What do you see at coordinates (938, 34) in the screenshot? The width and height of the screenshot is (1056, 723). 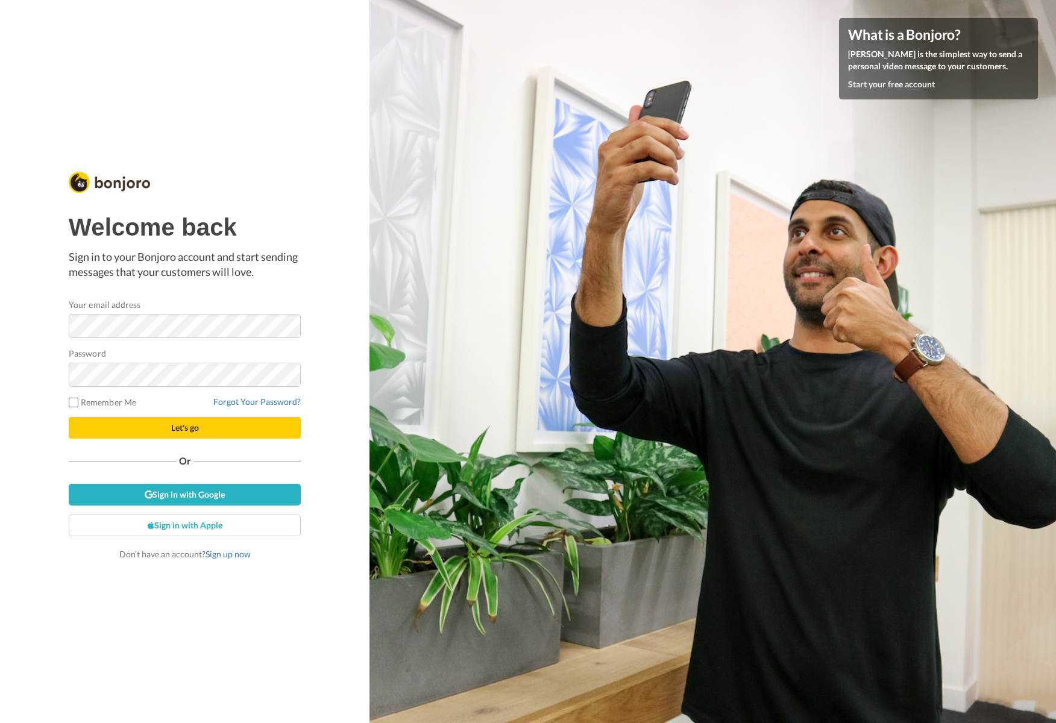 I see `h4: What is a Bonjoro?` at bounding box center [938, 34].